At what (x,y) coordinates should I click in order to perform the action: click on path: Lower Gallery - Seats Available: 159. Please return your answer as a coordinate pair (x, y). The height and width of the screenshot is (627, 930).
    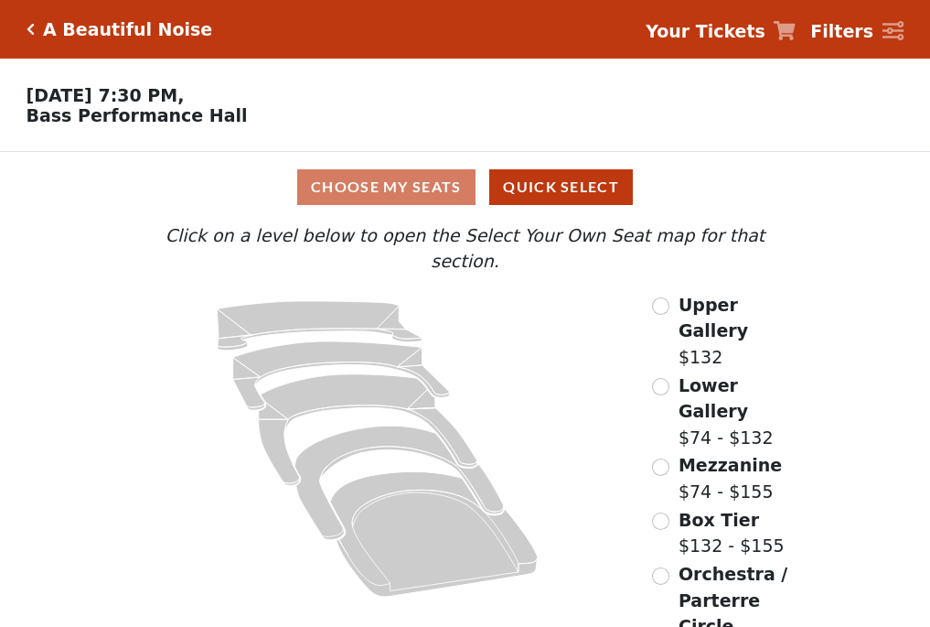
    Looking at the image, I should click on (341, 375).